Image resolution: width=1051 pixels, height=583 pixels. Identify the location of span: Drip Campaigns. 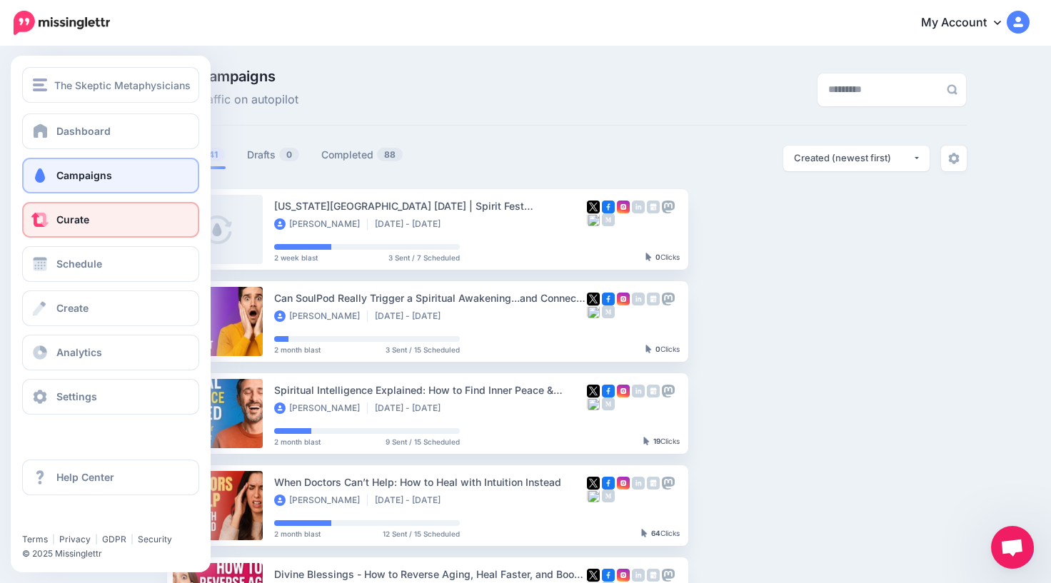
(233, 76).